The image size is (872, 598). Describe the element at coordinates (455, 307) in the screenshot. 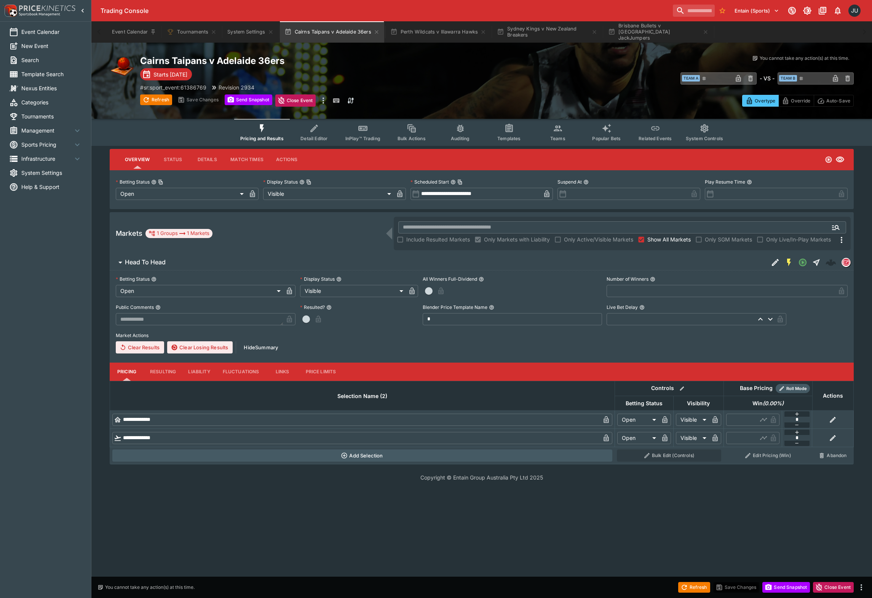

I see `p: Blender Price Template Name` at that location.